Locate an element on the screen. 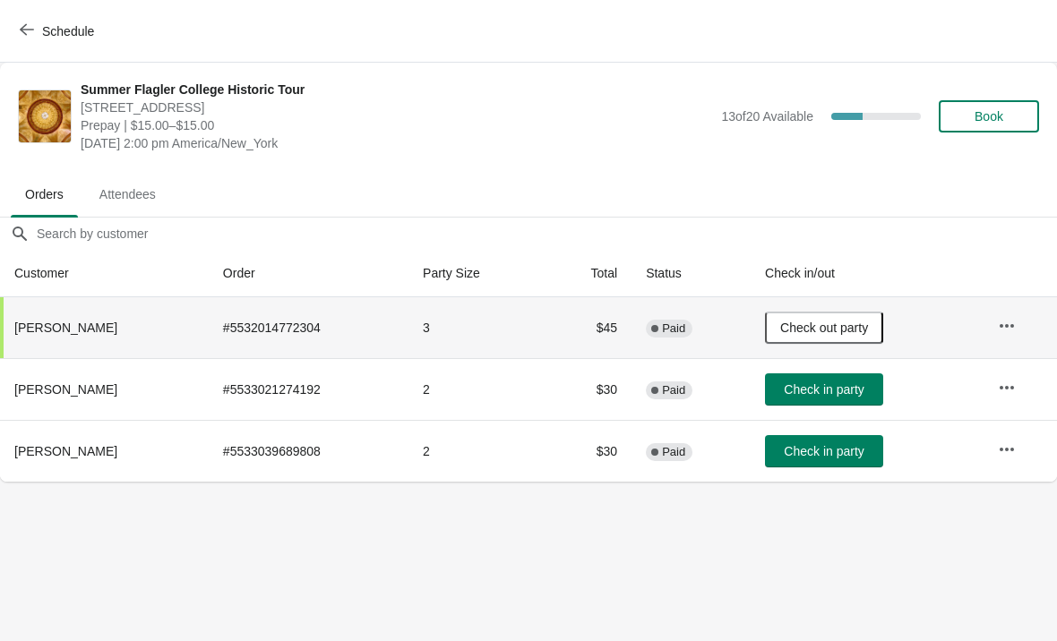  span: 13 of 20 Available is located at coordinates (766, 116).